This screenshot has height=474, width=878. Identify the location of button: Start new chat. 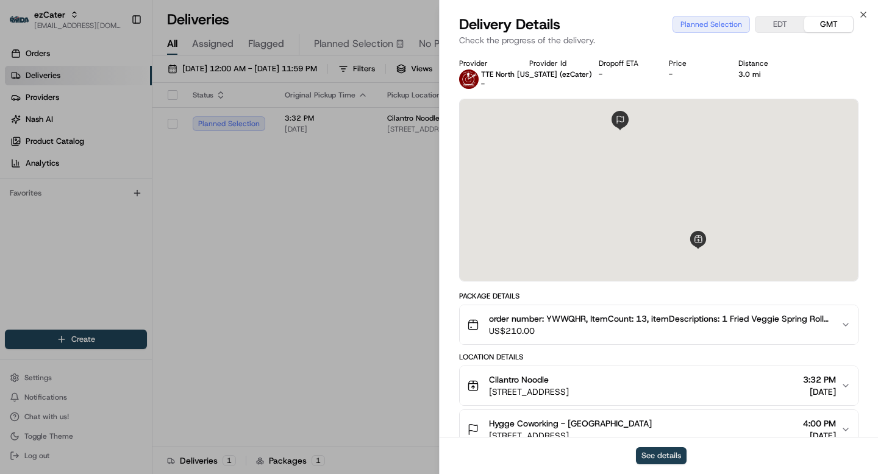
(215, 127).